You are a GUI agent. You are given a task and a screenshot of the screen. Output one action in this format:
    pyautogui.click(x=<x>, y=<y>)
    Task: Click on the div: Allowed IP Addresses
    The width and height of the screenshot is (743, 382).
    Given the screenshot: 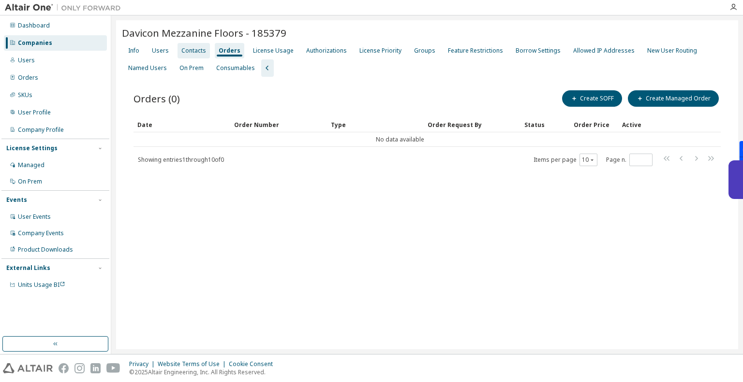 What is the action you would take?
    pyautogui.click(x=603, y=51)
    